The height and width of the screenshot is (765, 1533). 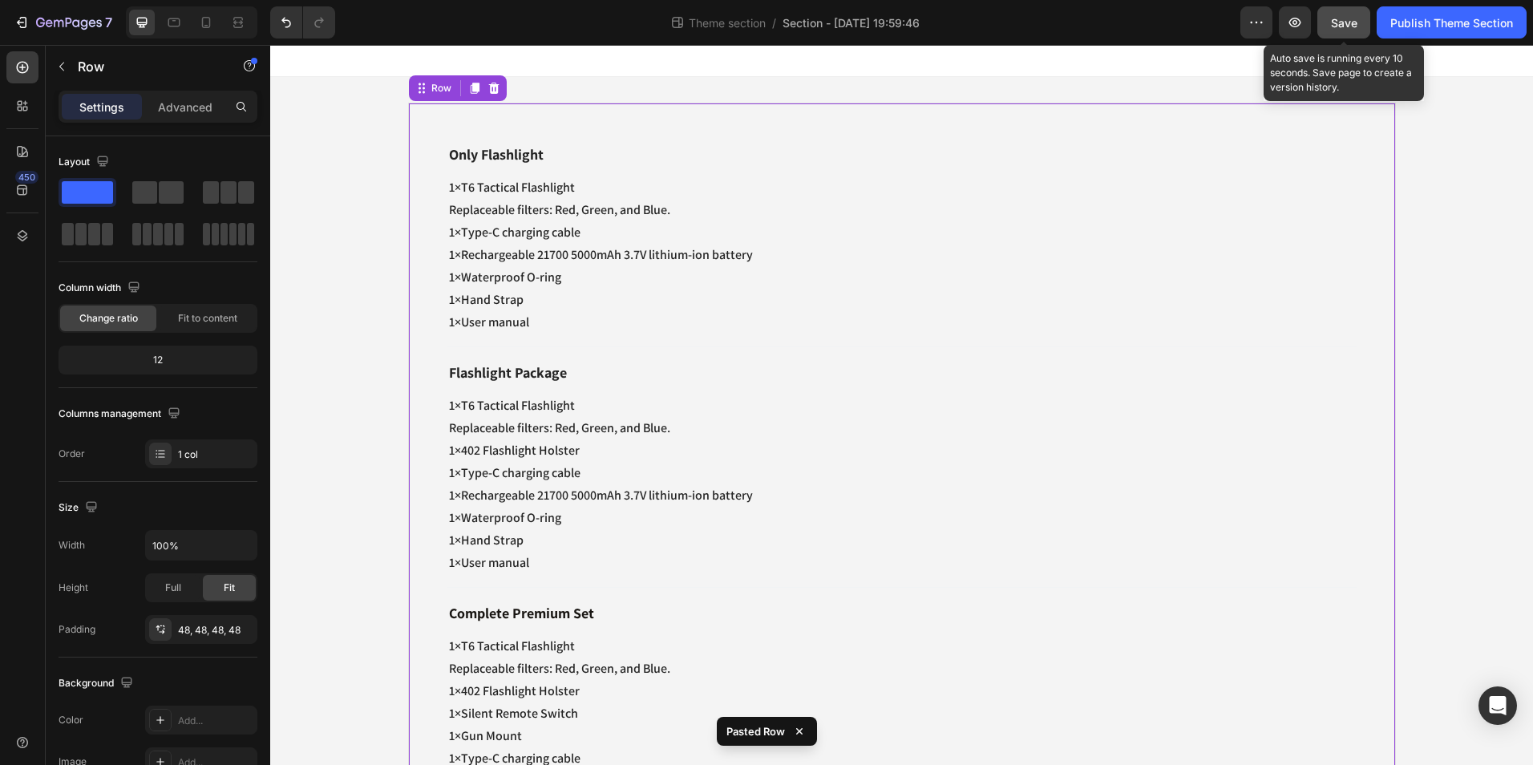 I want to click on button: Publish Theme Section, so click(x=1452, y=22).